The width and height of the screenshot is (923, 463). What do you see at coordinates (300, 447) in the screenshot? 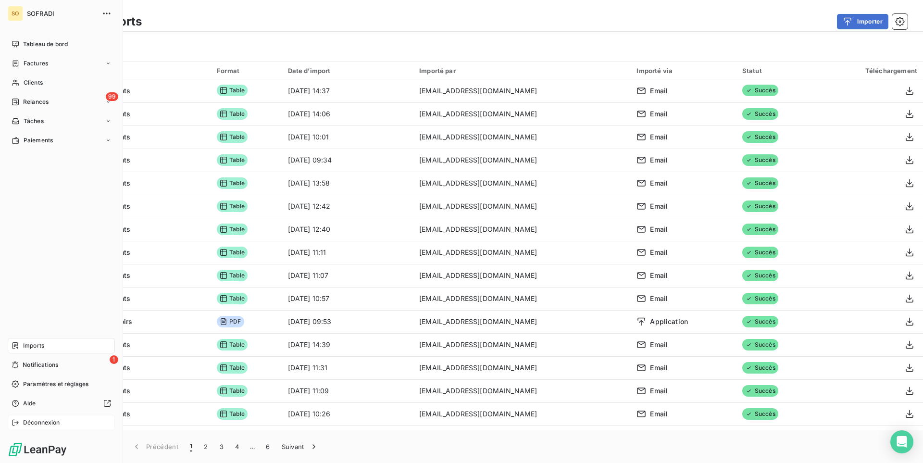
I see `button: Suivant` at bounding box center [300, 447].